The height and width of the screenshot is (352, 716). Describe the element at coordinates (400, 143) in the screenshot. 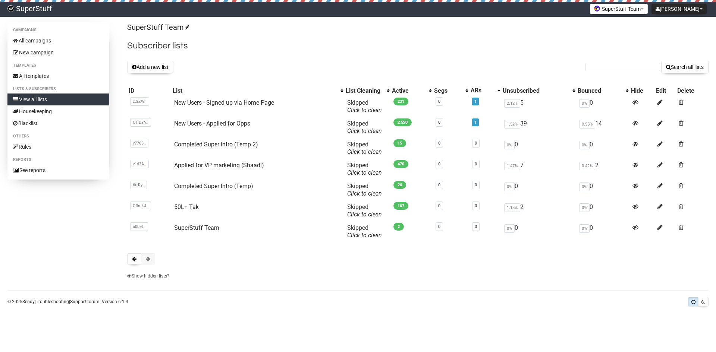

I see `span: 15` at that location.